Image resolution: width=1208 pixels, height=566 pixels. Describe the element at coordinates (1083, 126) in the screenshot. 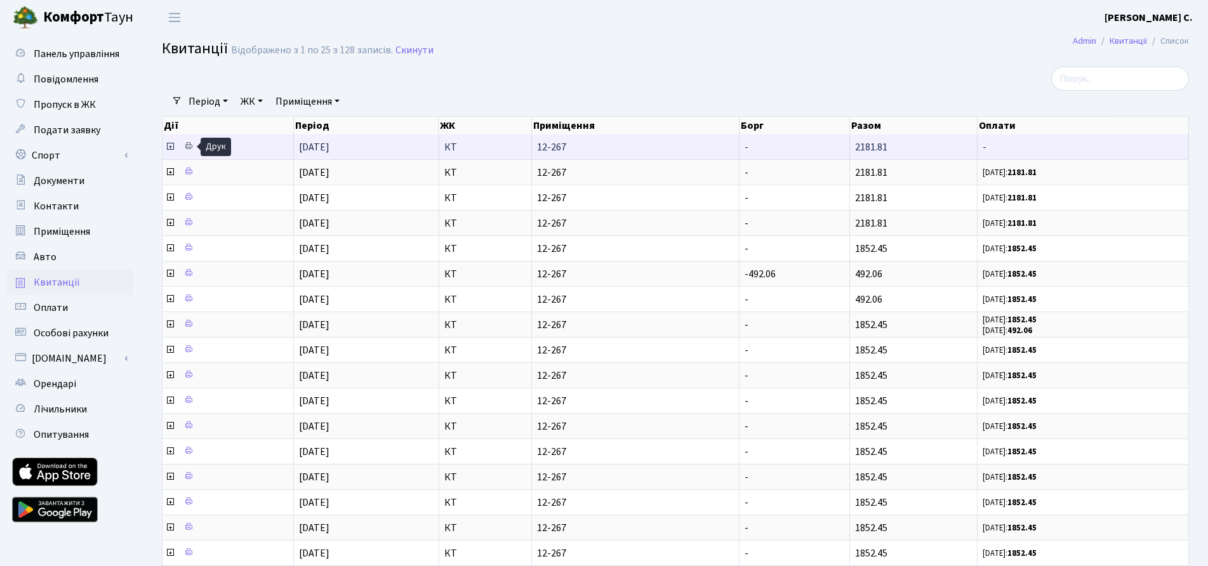

I see `th: Оплати` at that location.